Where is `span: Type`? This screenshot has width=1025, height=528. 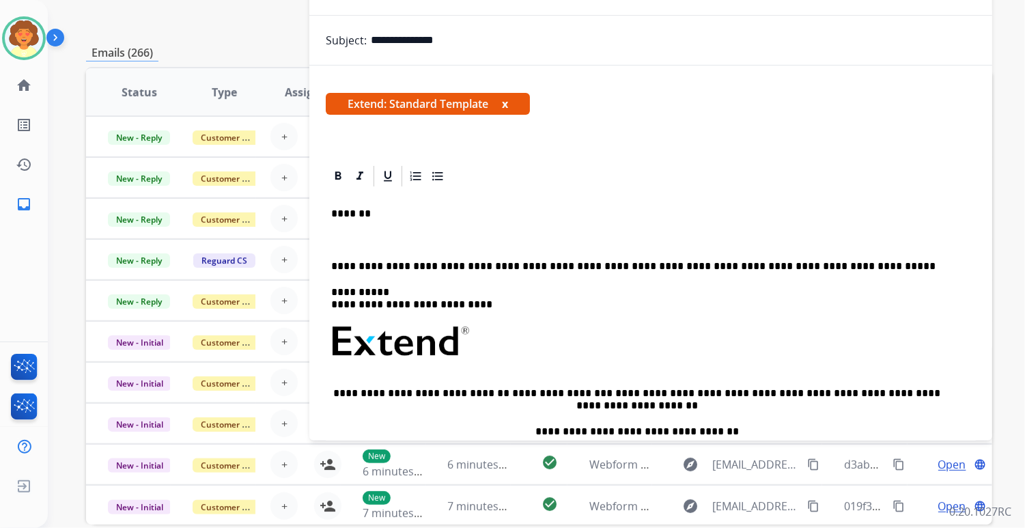
span: Type is located at coordinates (224, 92).